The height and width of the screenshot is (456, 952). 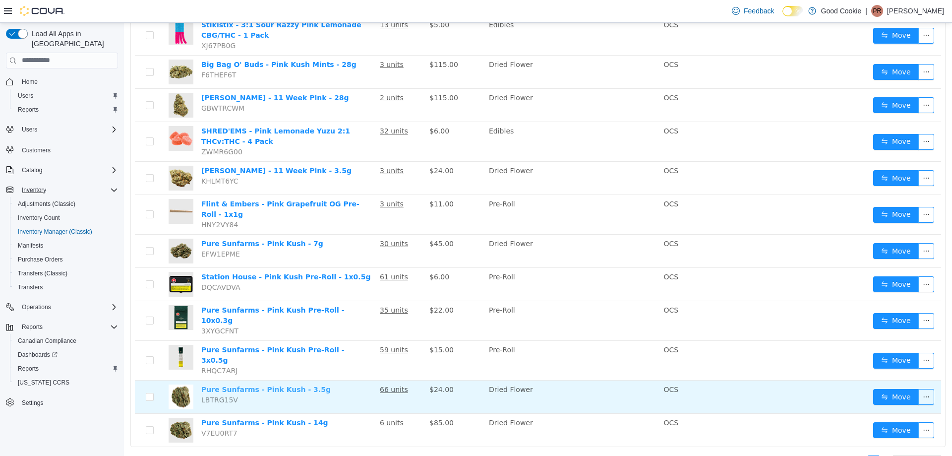 What do you see at coordinates (28, 369) in the screenshot?
I see `a: Reports` at bounding box center [28, 369].